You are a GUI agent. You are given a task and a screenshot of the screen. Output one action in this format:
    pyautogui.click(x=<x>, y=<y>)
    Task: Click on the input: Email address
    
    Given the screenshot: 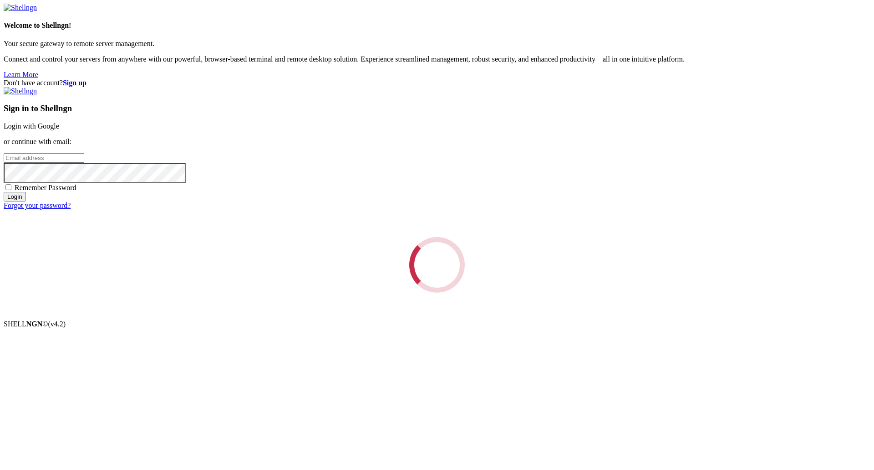 What is the action you would take?
    pyautogui.click(x=44, y=158)
    